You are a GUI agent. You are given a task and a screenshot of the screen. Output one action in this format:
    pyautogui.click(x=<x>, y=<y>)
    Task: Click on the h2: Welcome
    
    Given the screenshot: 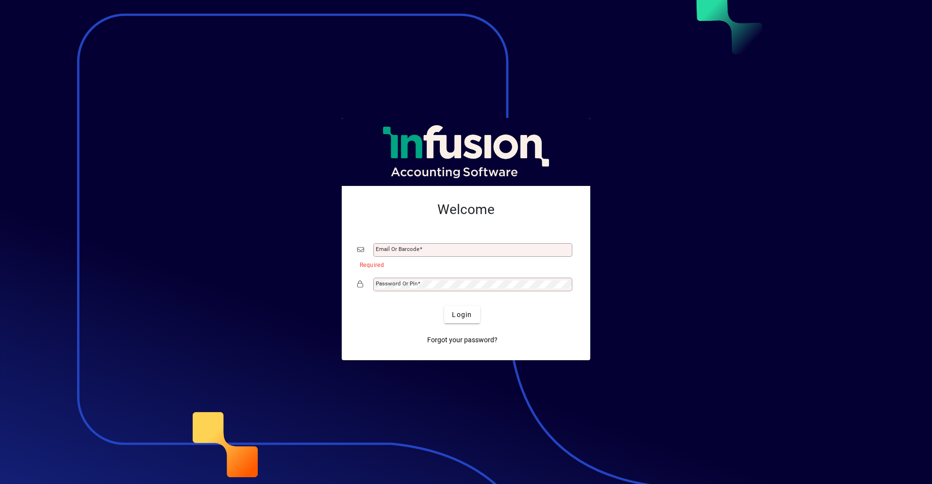 What is the action you would take?
    pyautogui.click(x=466, y=210)
    